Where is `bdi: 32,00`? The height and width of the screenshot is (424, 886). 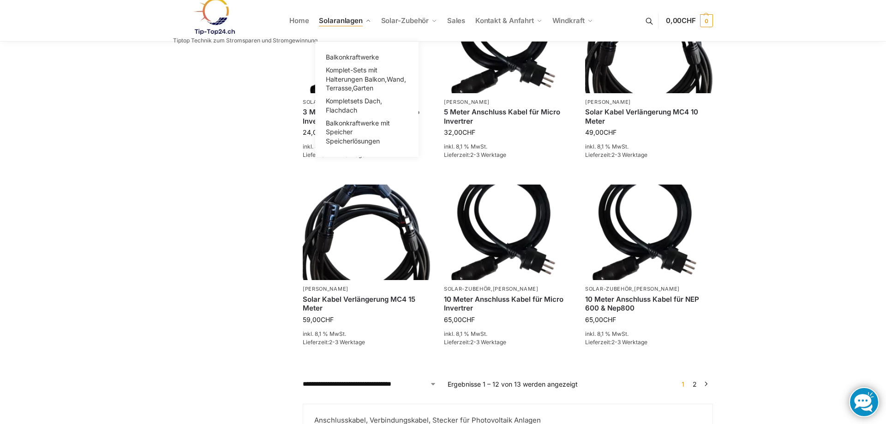 bdi: 32,00 is located at coordinates (460, 132).